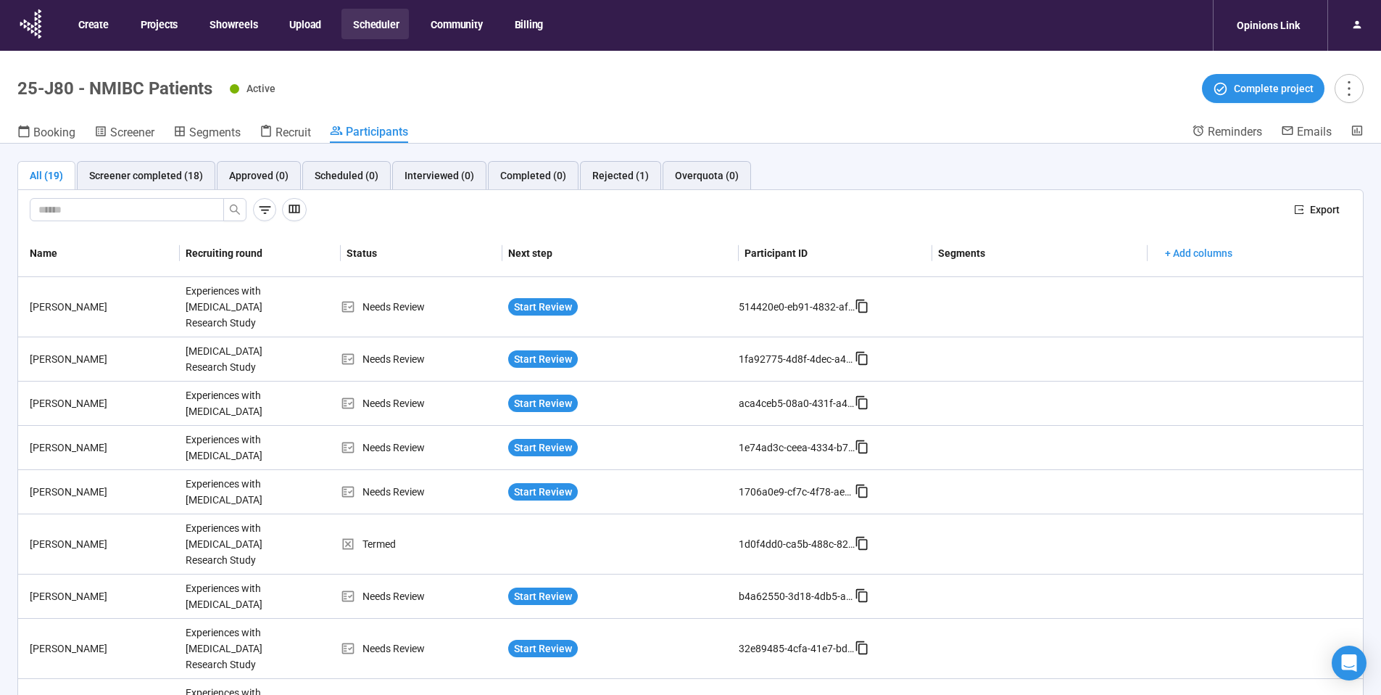 The width and height of the screenshot is (1381, 695). Describe the element at coordinates (797, 447) in the screenshot. I see `div: 1e74ad3c-ceea-4334-b7c9-8fb295bf333d` at that location.